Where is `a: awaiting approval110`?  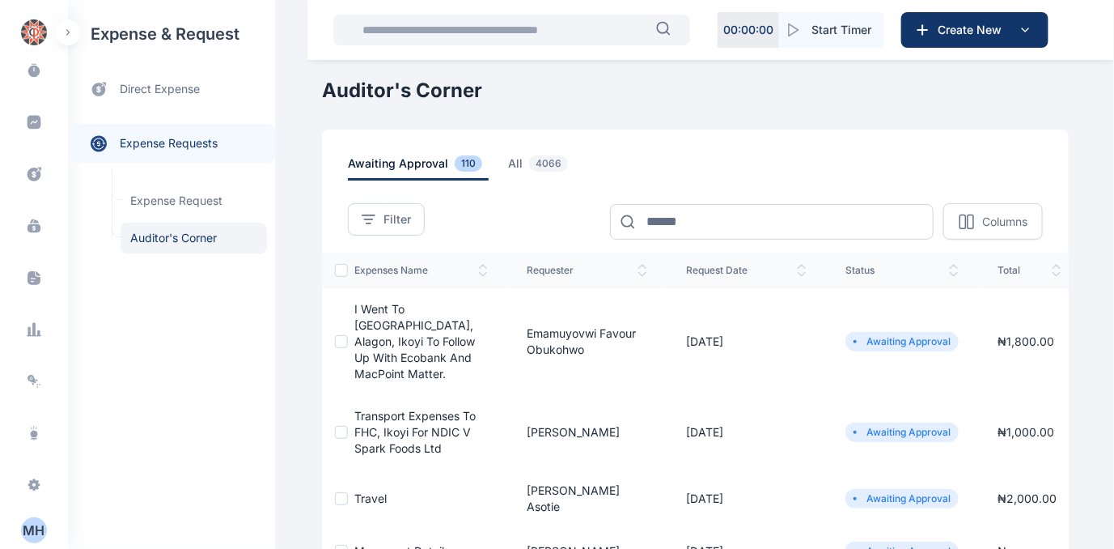 a: awaiting approval110 is located at coordinates (428, 168).